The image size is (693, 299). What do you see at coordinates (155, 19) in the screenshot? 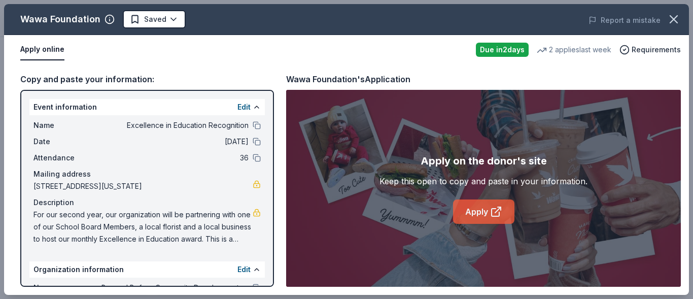
I see `span: Saved` at bounding box center [155, 19].